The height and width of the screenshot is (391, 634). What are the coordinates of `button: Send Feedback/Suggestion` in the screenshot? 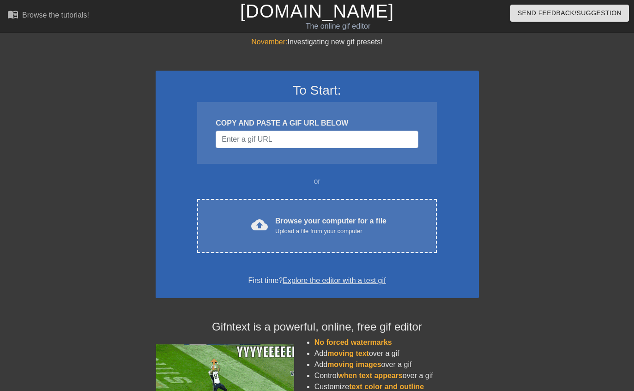 It's located at (570, 13).